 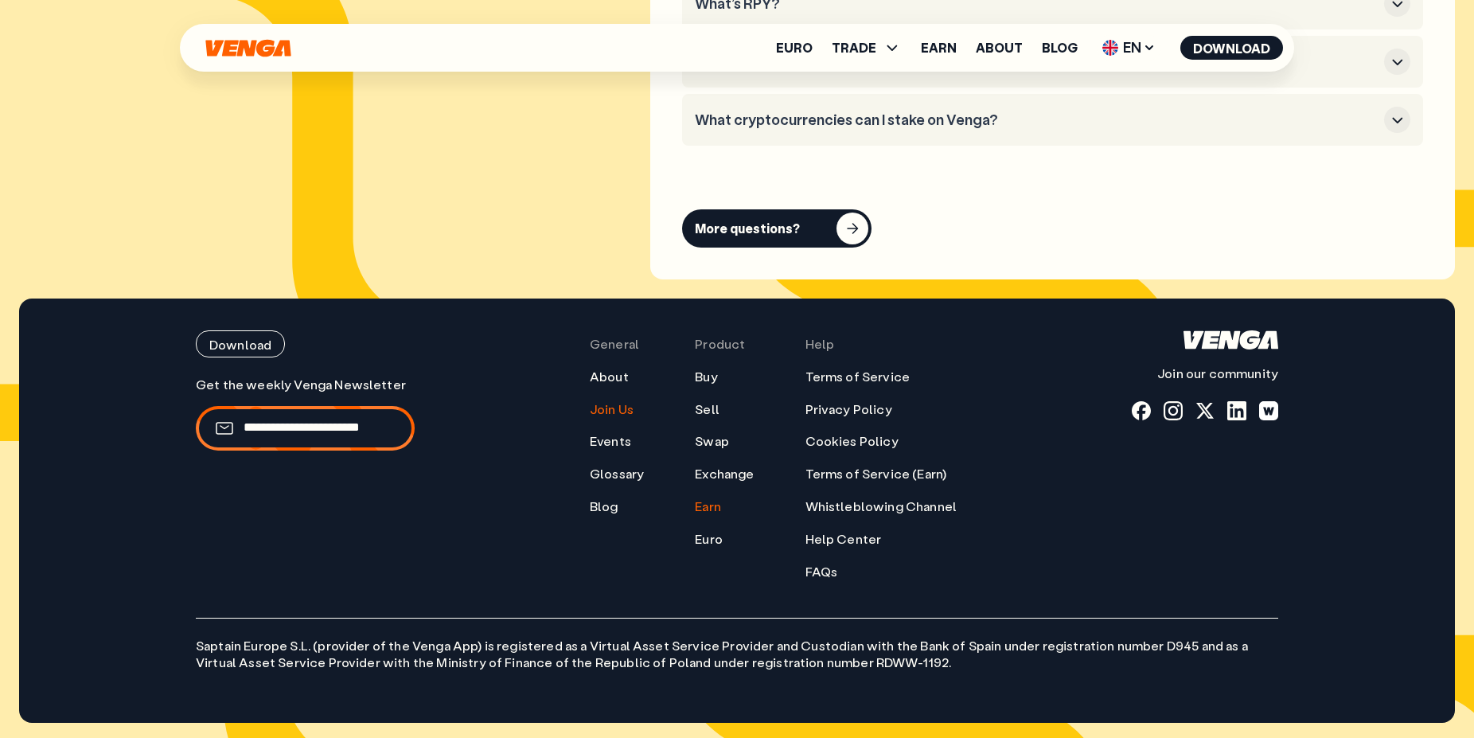 I want to click on p: Join our community, so click(x=1205, y=373).